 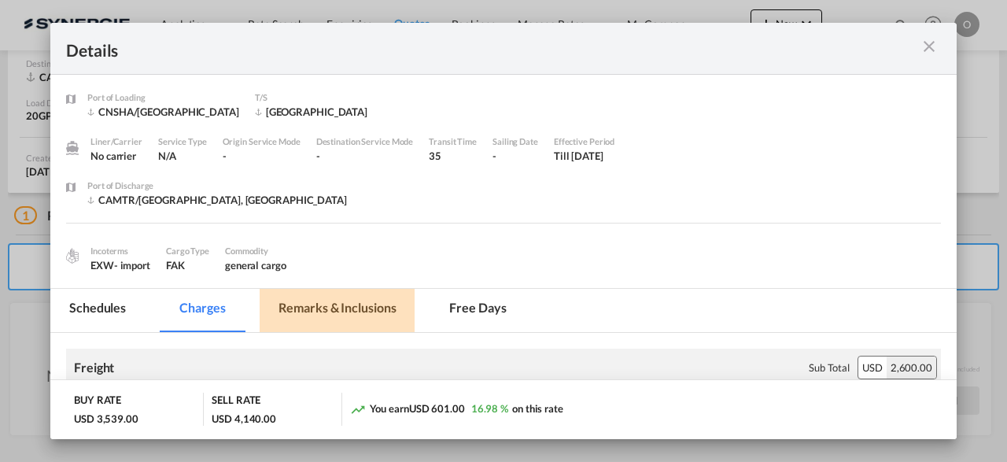 I want to click on img: cargo.png, so click(x=72, y=256).